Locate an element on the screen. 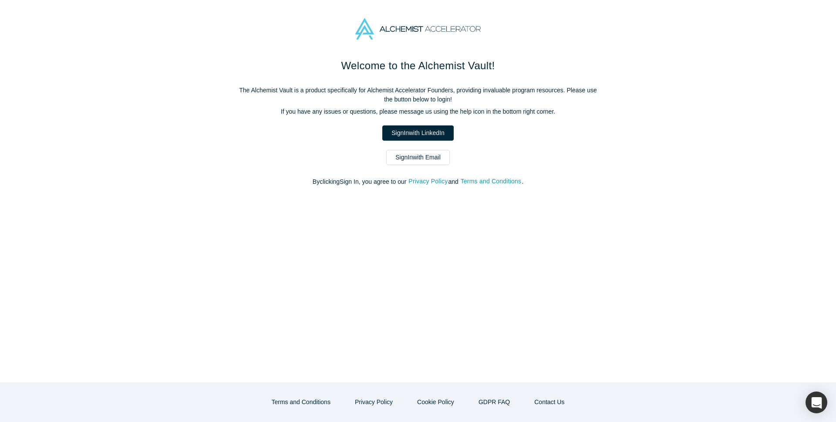  p: By clicking Sign In , you agree to our and . is located at coordinates (418, 182).